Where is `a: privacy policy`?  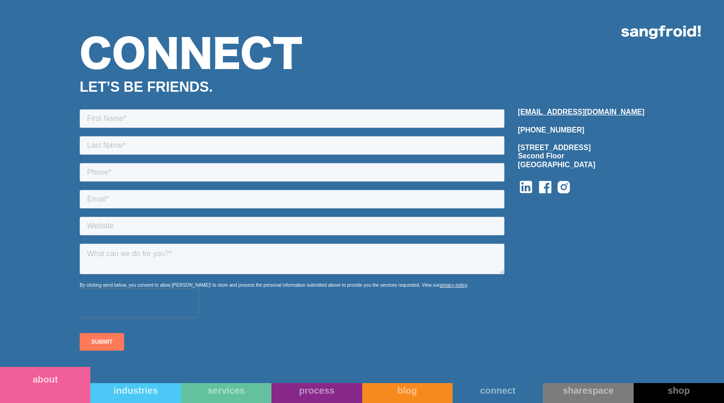
a: privacy policy is located at coordinates (374, 177).